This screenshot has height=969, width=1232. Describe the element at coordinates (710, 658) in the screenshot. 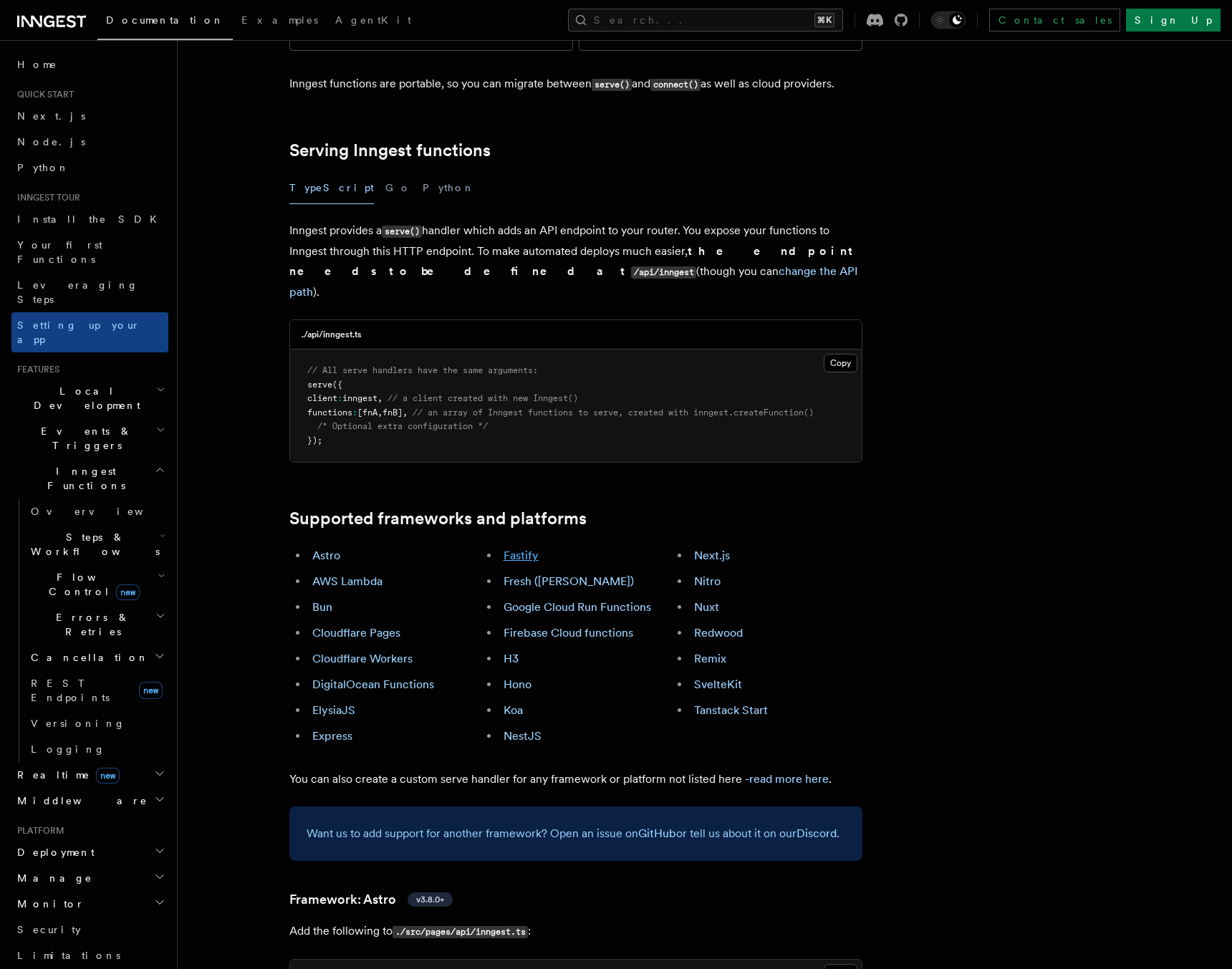

I see `a: Remix` at that location.